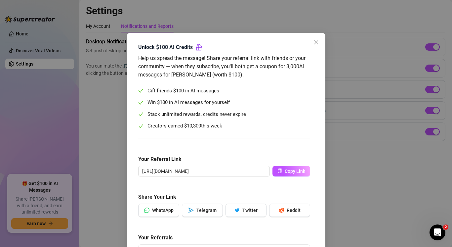 Image resolution: width=452 pixels, height=247 pixels. I want to click on span: send, so click(191, 210).